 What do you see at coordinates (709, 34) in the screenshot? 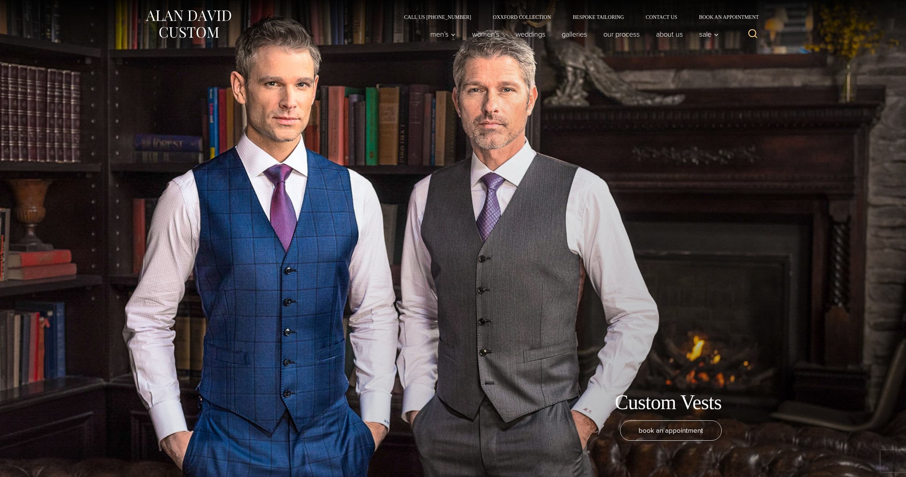
I see `span: Sale` at bounding box center [709, 34].